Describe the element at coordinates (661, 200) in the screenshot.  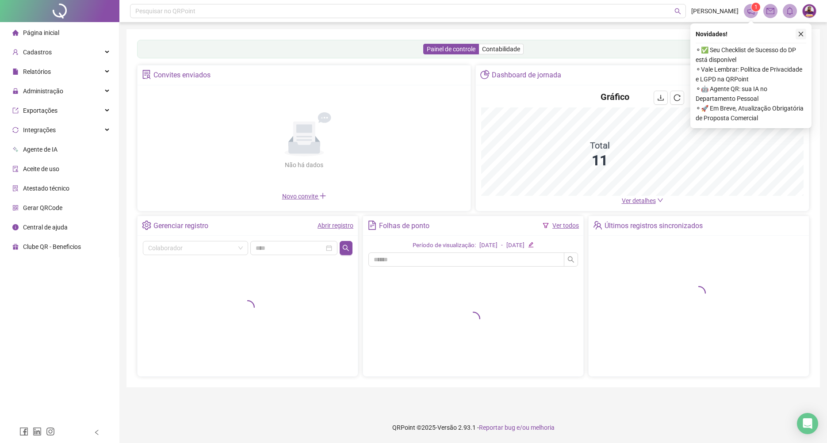
I see `span: down` at that location.